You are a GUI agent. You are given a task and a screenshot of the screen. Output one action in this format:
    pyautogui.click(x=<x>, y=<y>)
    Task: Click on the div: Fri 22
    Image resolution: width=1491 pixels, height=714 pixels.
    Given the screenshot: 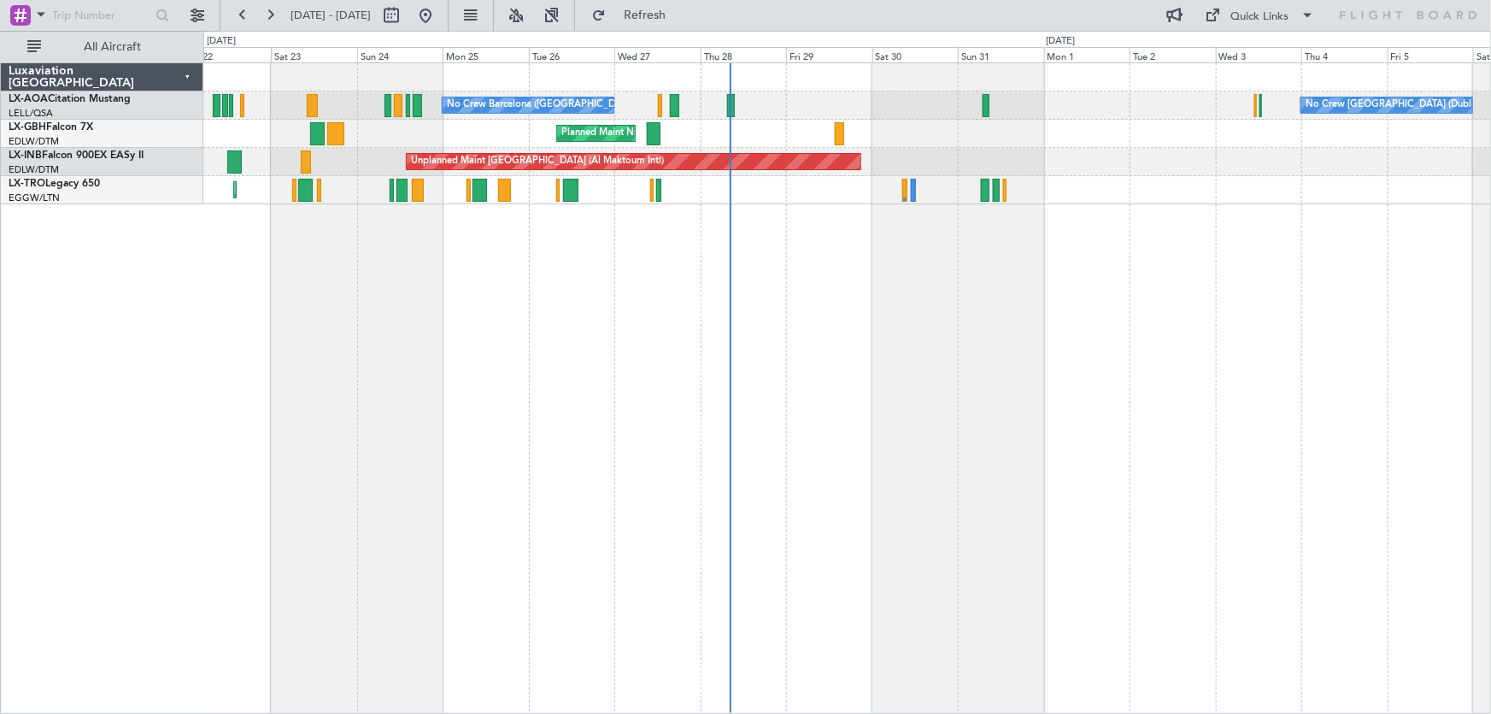 What is the action you would take?
    pyautogui.click(x=228, y=55)
    